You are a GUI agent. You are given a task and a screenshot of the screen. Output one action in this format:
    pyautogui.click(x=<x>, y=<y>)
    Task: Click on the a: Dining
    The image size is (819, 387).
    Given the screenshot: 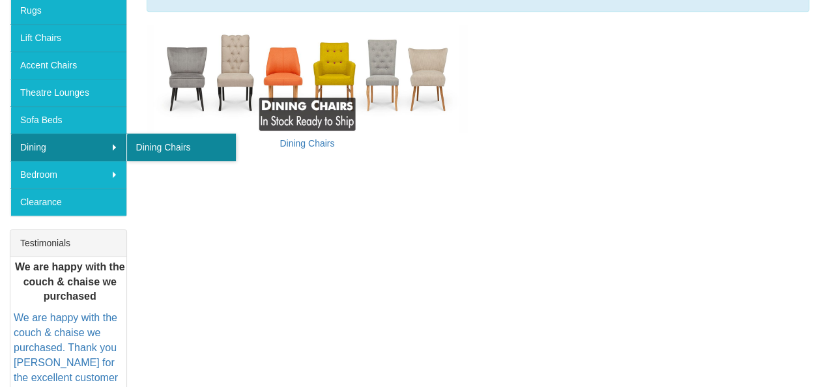 What is the action you would take?
    pyautogui.click(x=68, y=147)
    